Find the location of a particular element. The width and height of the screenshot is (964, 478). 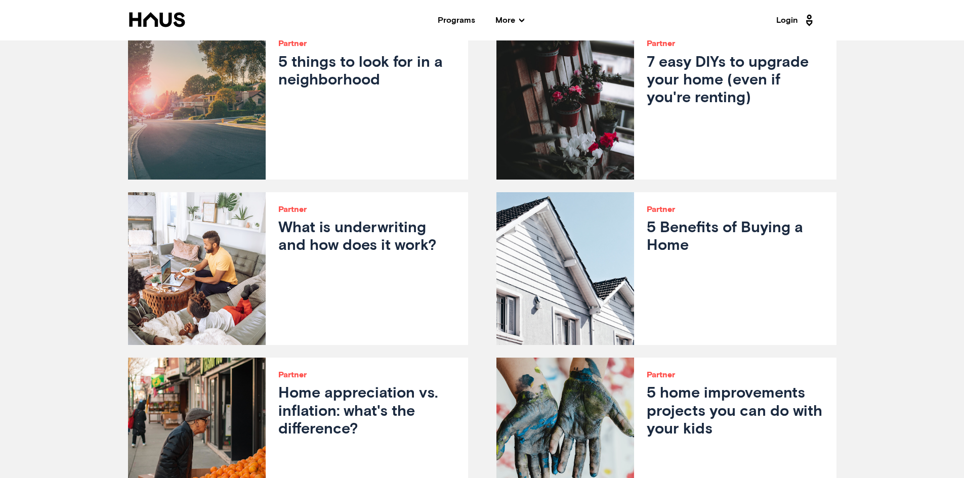

h3: What is underwriting and how does it work? is located at coordinates (366, 237).